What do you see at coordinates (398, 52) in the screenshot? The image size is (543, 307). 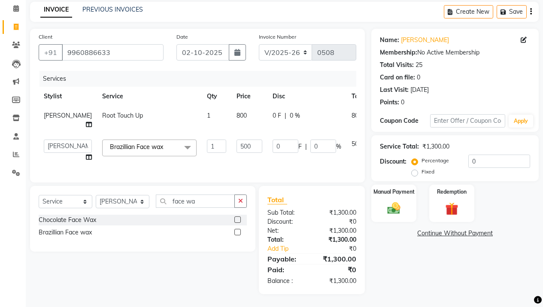 I see `div: Membership:` at bounding box center [398, 52].